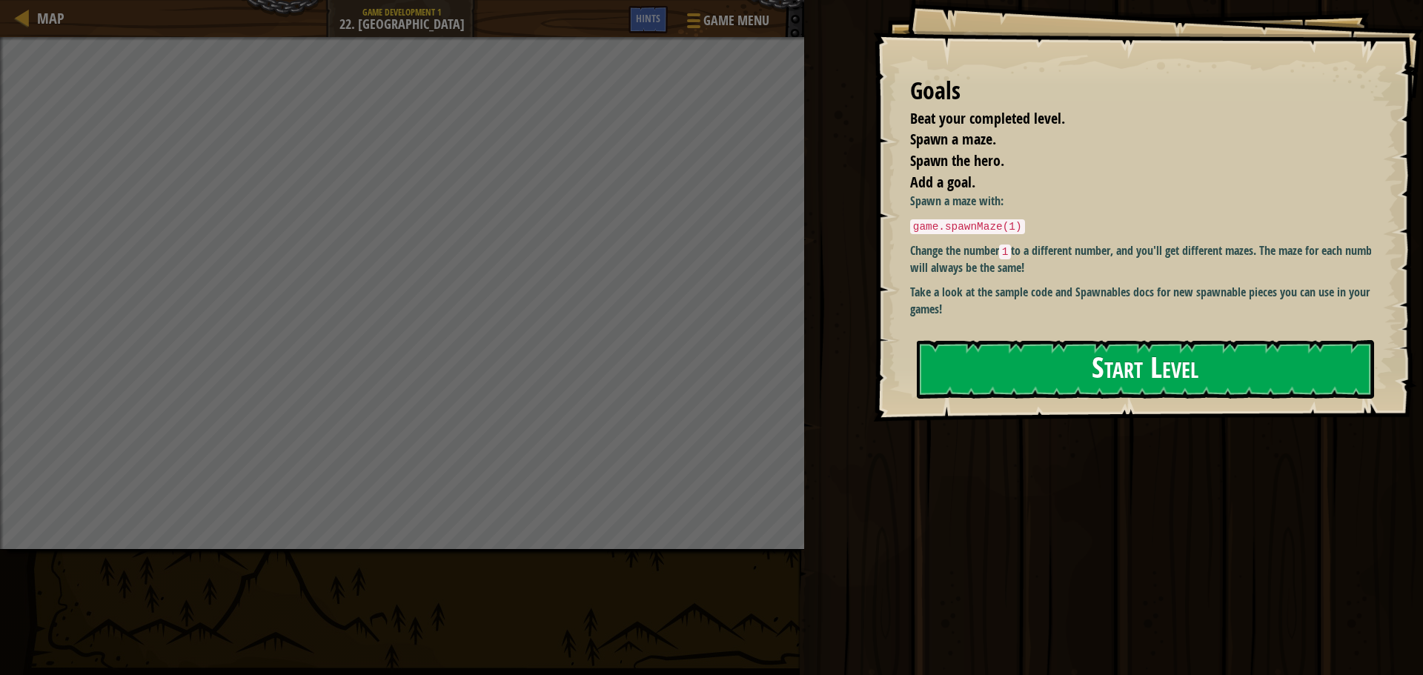 The width and height of the screenshot is (1423, 675). Describe the element at coordinates (1130, 119) in the screenshot. I see `li: Beat your completed level.` at that location.